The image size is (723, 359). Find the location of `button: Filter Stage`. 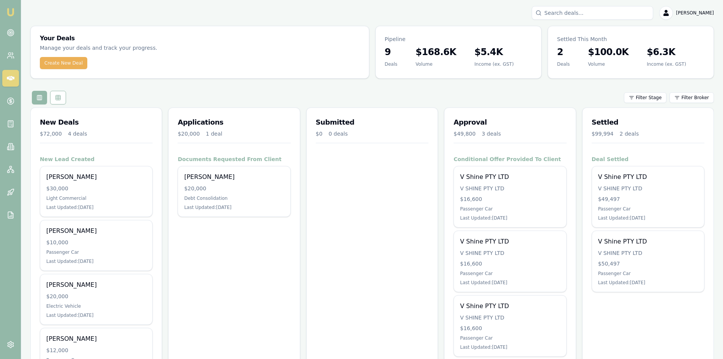

button: Filter Stage is located at coordinates (645, 98).